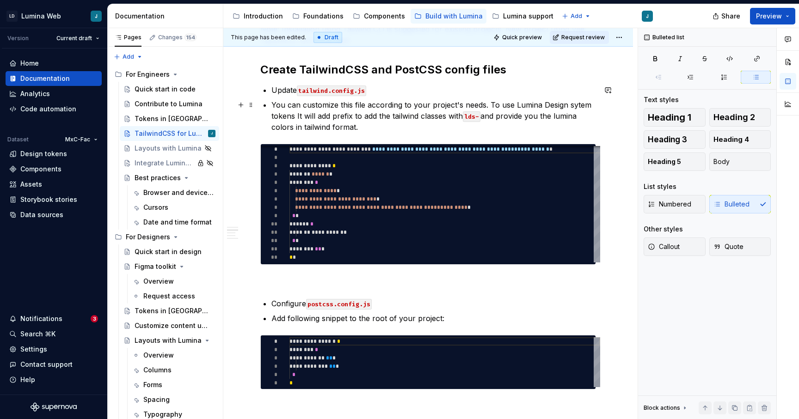 This screenshot has width=799, height=419. I want to click on div: Text styles, so click(661, 100).